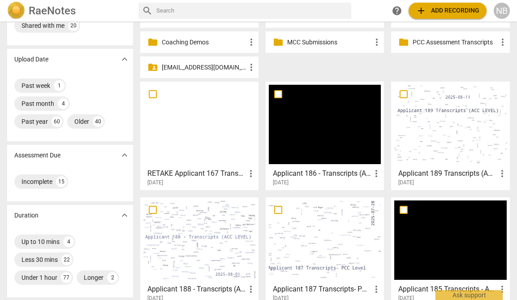 The image size is (517, 300). What do you see at coordinates (34, 121) in the screenshot?
I see `div: Past year` at bounding box center [34, 121].